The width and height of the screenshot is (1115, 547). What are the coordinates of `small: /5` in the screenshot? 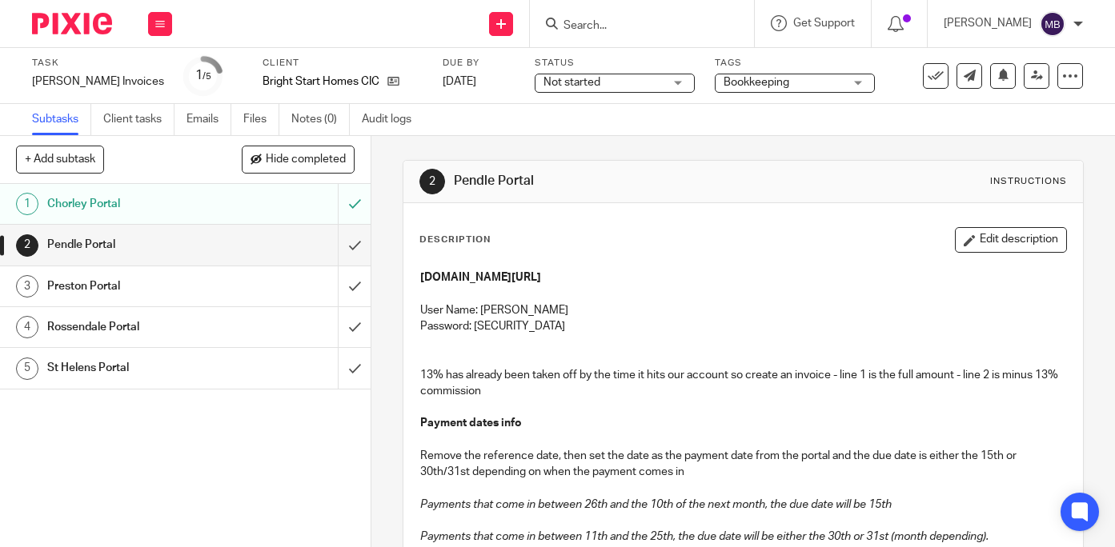 It's located at (206, 76).